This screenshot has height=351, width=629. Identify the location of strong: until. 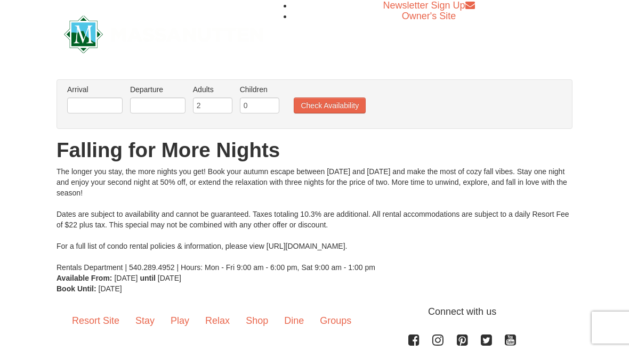
(148, 278).